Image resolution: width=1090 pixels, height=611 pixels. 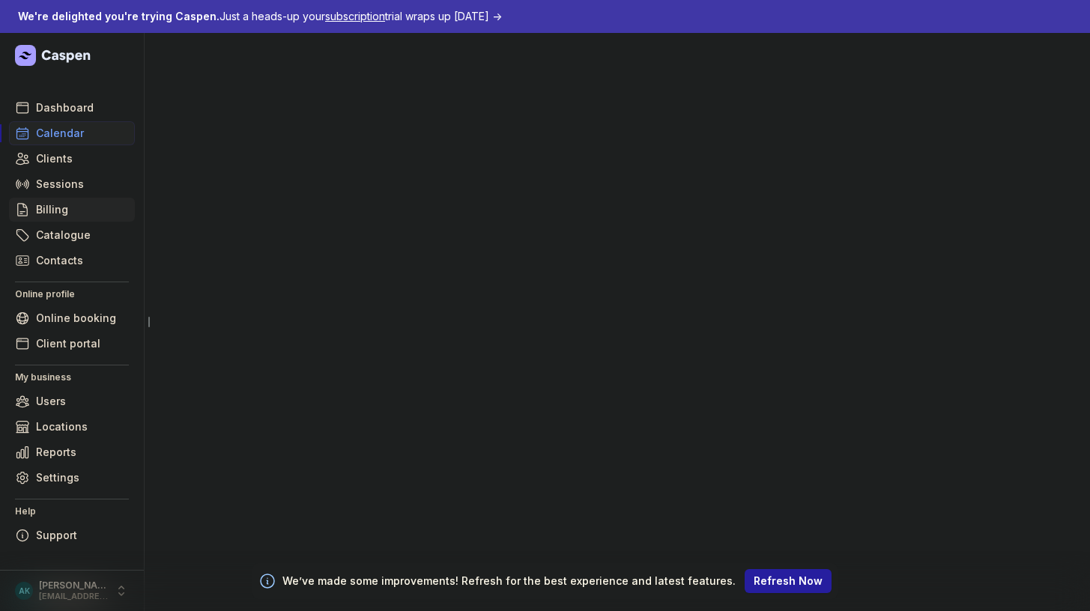 What do you see at coordinates (56, 535) in the screenshot?
I see `span: Support` at bounding box center [56, 535].